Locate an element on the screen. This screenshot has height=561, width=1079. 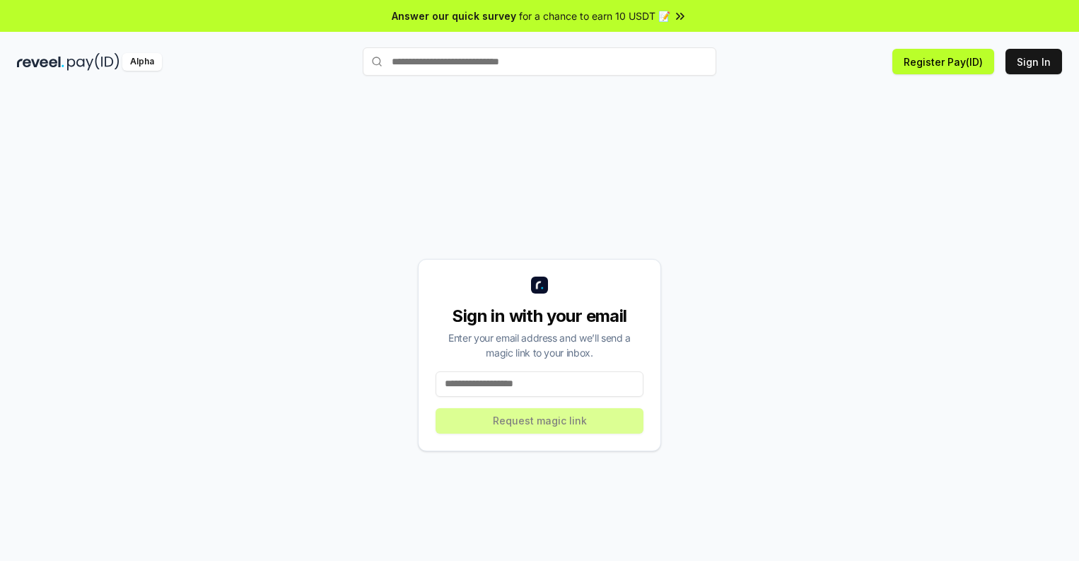
div: Alpha is located at coordinates (142, 62).